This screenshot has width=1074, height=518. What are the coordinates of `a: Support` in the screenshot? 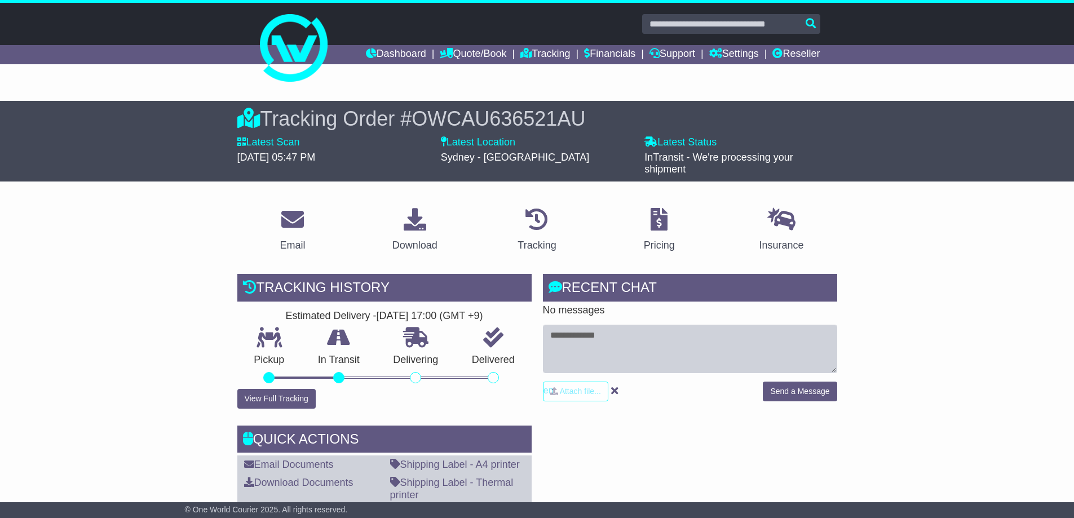 It's located at (672, 55).